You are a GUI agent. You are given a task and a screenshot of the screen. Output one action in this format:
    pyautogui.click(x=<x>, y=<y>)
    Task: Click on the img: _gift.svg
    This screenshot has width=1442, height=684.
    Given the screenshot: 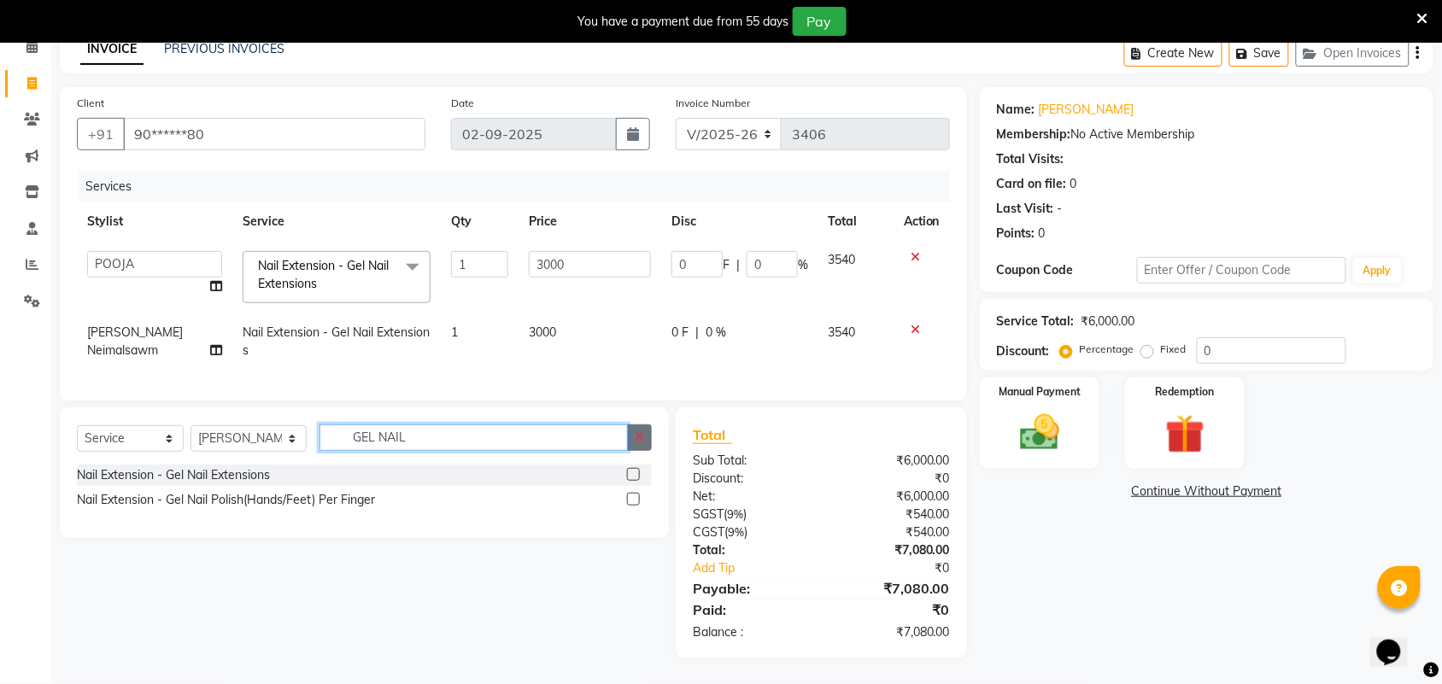 What is the action you would take?
    pyautogui.click(x=1185, y=434)
    